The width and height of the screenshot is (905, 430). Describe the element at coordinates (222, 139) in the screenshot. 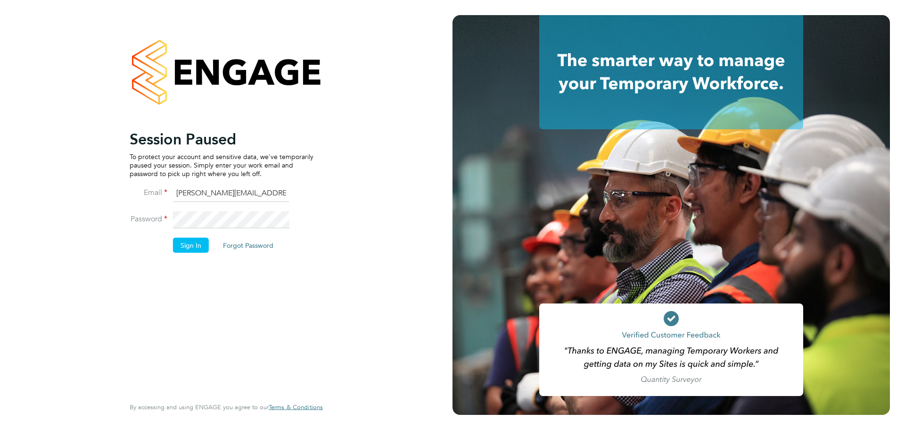

I see `h2: Session Paused` at that location.